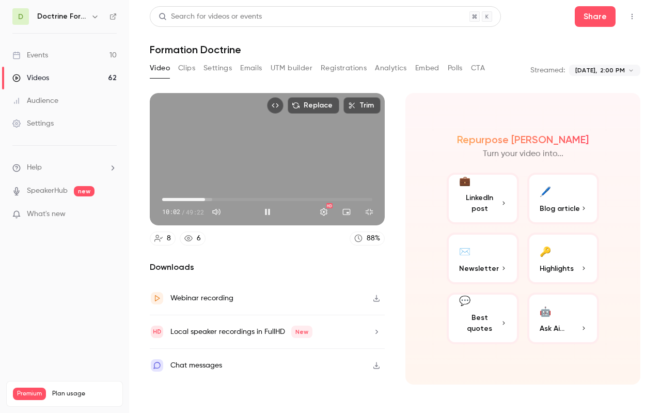 The height and width of the screenshot is (413, 661). Describe the element at coordinates (34, 167) in the screenshot. I see `span: Help` at that location.